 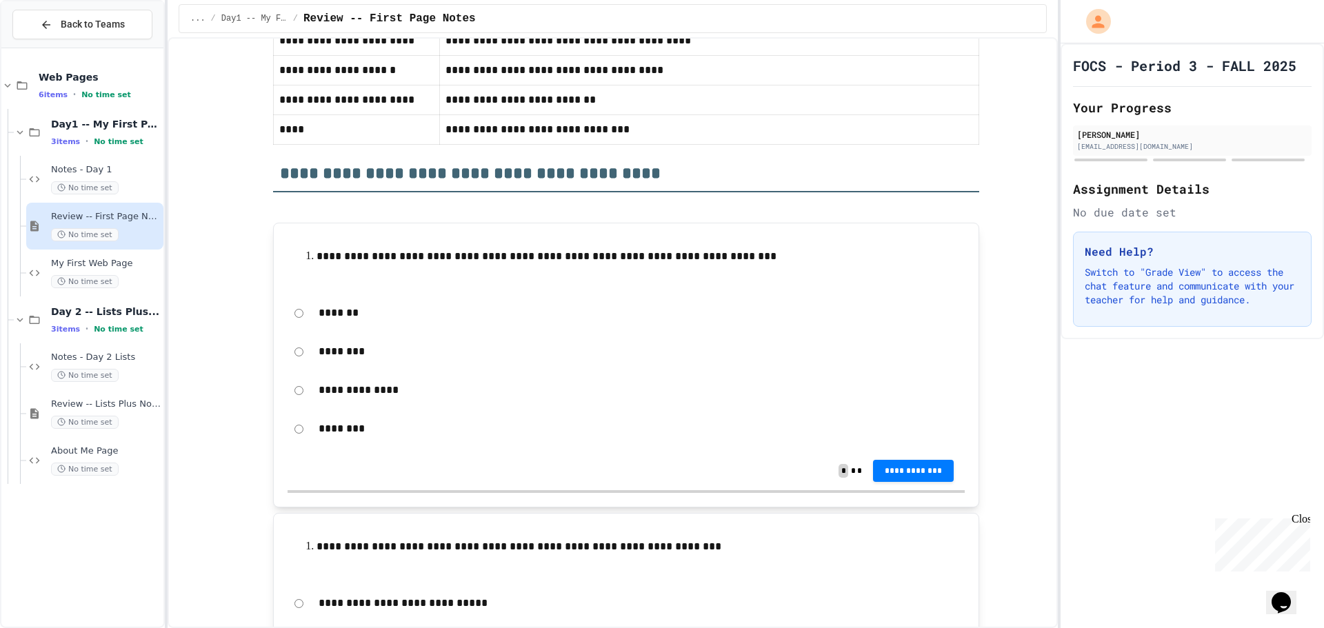 I want to click on span: My First Web Page, so click(x=106, y=263).